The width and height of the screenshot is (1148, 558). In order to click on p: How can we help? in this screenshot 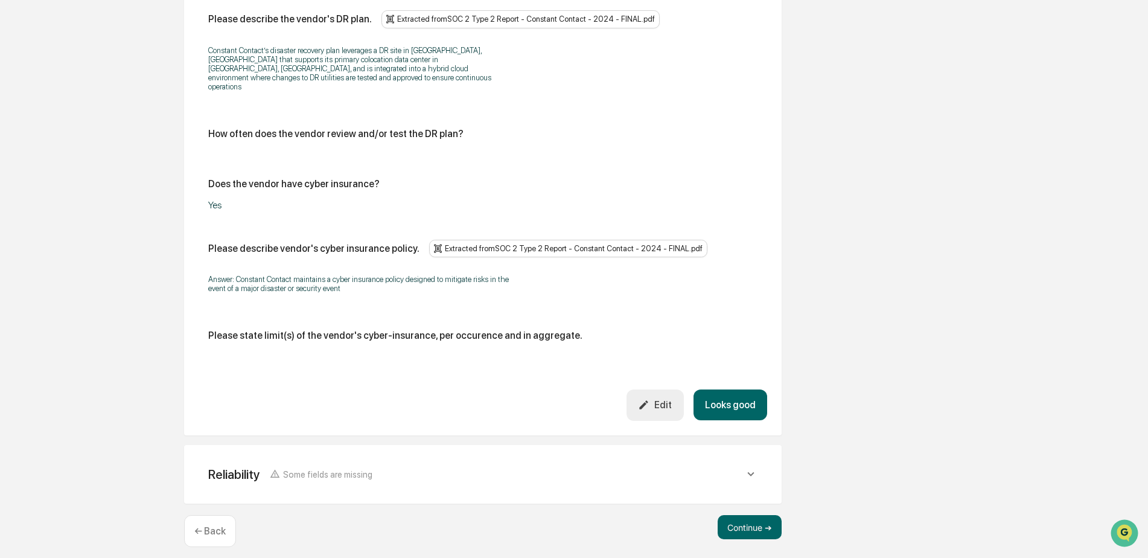, I will do `click(116, 35)`.